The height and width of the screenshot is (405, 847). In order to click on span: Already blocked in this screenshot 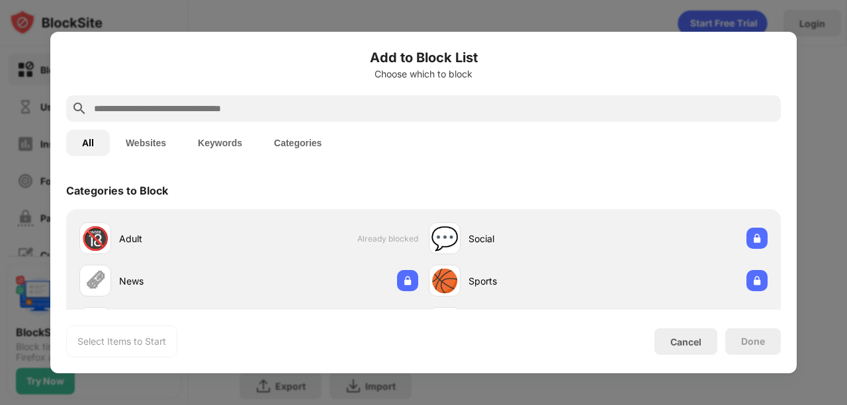, I will do `click(388, 238)`.